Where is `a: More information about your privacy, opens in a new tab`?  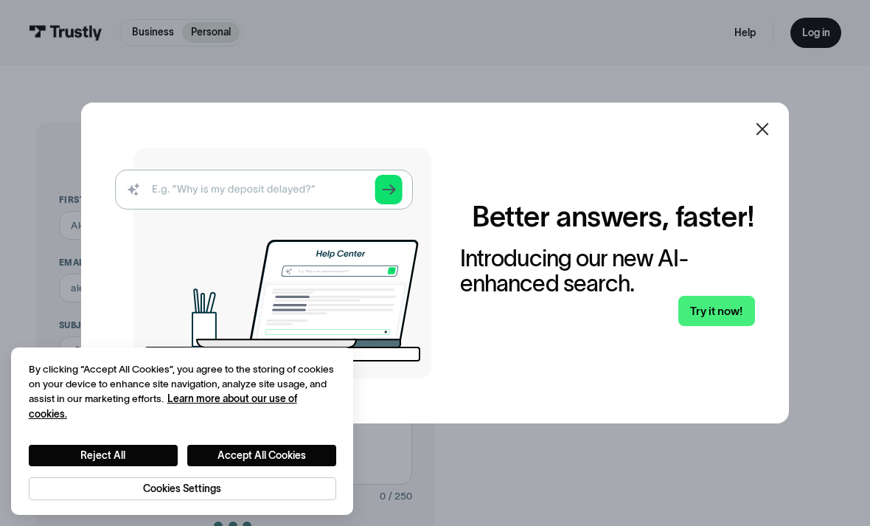 a: More information about your privacy, opens in a new tab is located at coordinates (163, 406).